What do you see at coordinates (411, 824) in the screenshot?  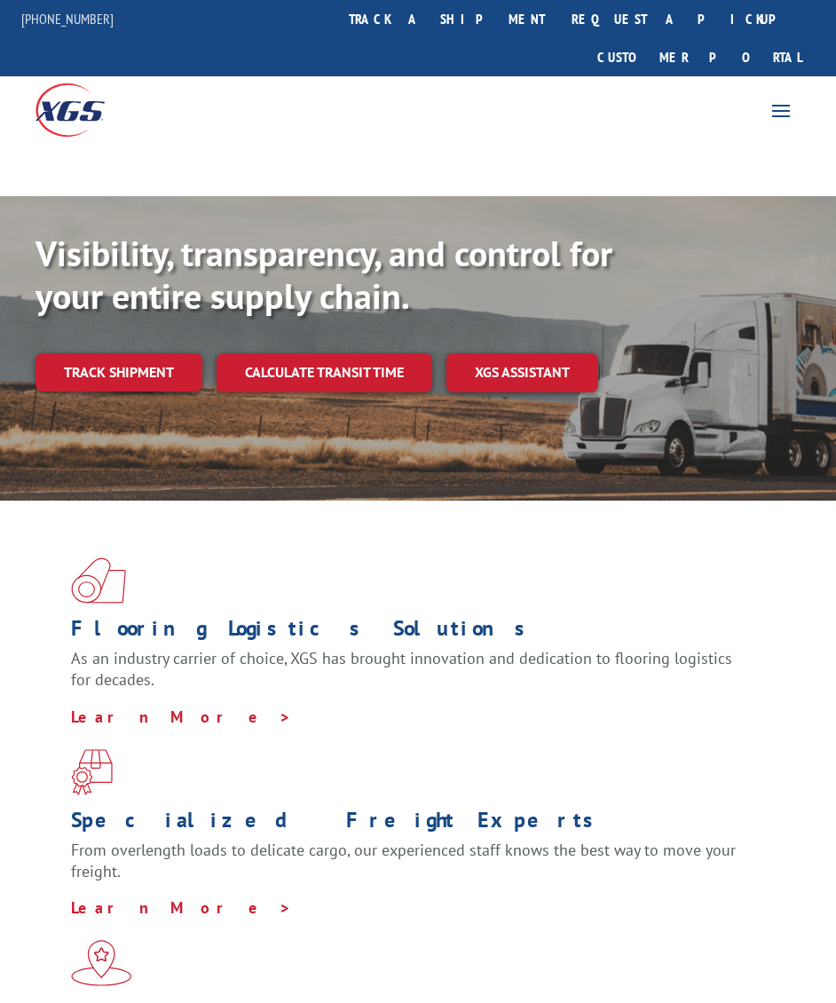 I see `h1: Specialized Freight Experts` at bounding box center [411, 824].